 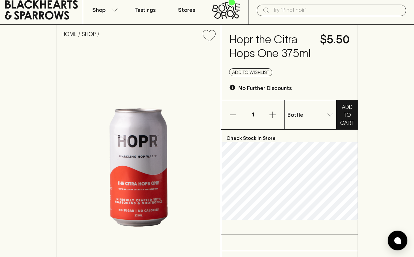 What do you see at coordinates (99, 10) in the screenshot?
I see `p: Shop` at bounding box center [99, 10].